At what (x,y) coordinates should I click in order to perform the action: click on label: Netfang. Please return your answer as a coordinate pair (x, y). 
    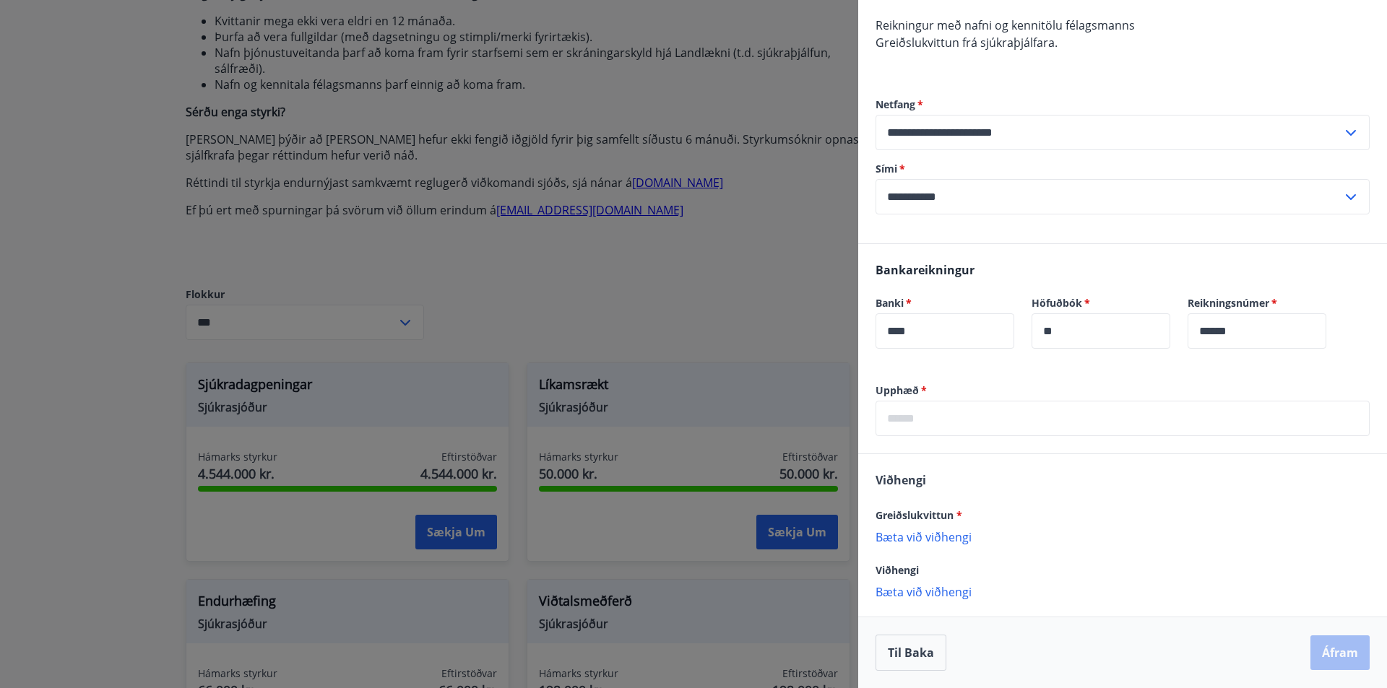
    Looking at the image, I should click on (1122, 105).